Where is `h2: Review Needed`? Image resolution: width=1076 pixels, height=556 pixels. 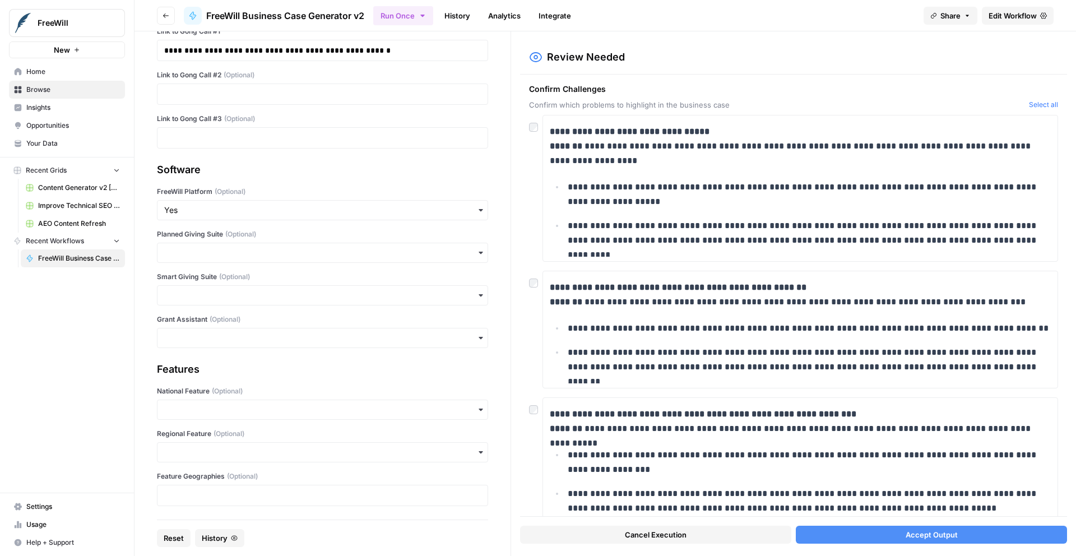 h2: Review Needed is located at coordinates (586, 57).